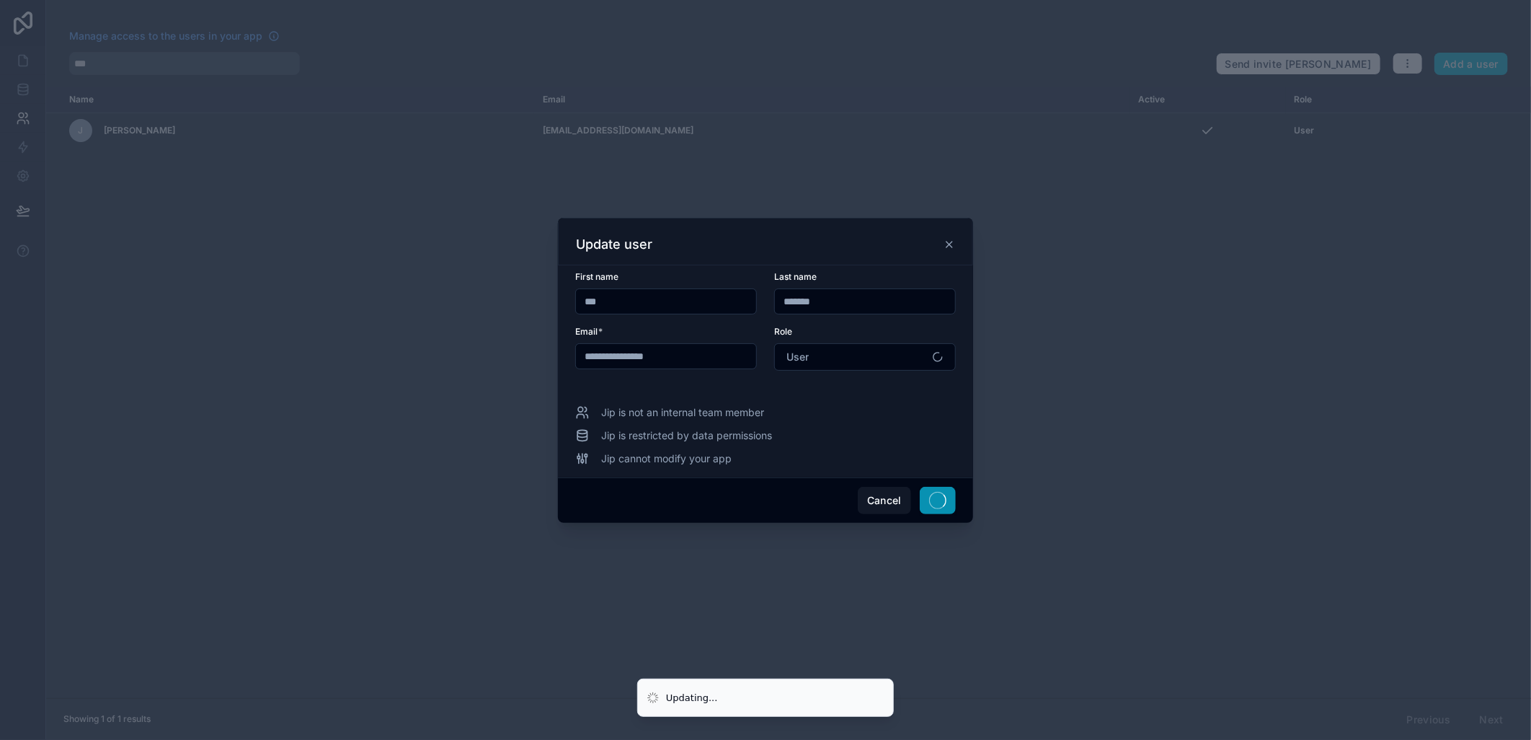 This screenshot has width=1531, height=740. What do you see at coordinates (865, 357) in the screenshot?
I see `button: Select Button` at bounding box center [865, 357].